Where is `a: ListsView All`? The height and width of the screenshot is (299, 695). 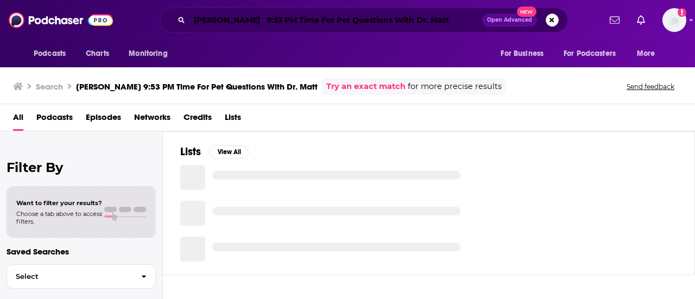
a: ListsView All is located at coordinates (214, 152).